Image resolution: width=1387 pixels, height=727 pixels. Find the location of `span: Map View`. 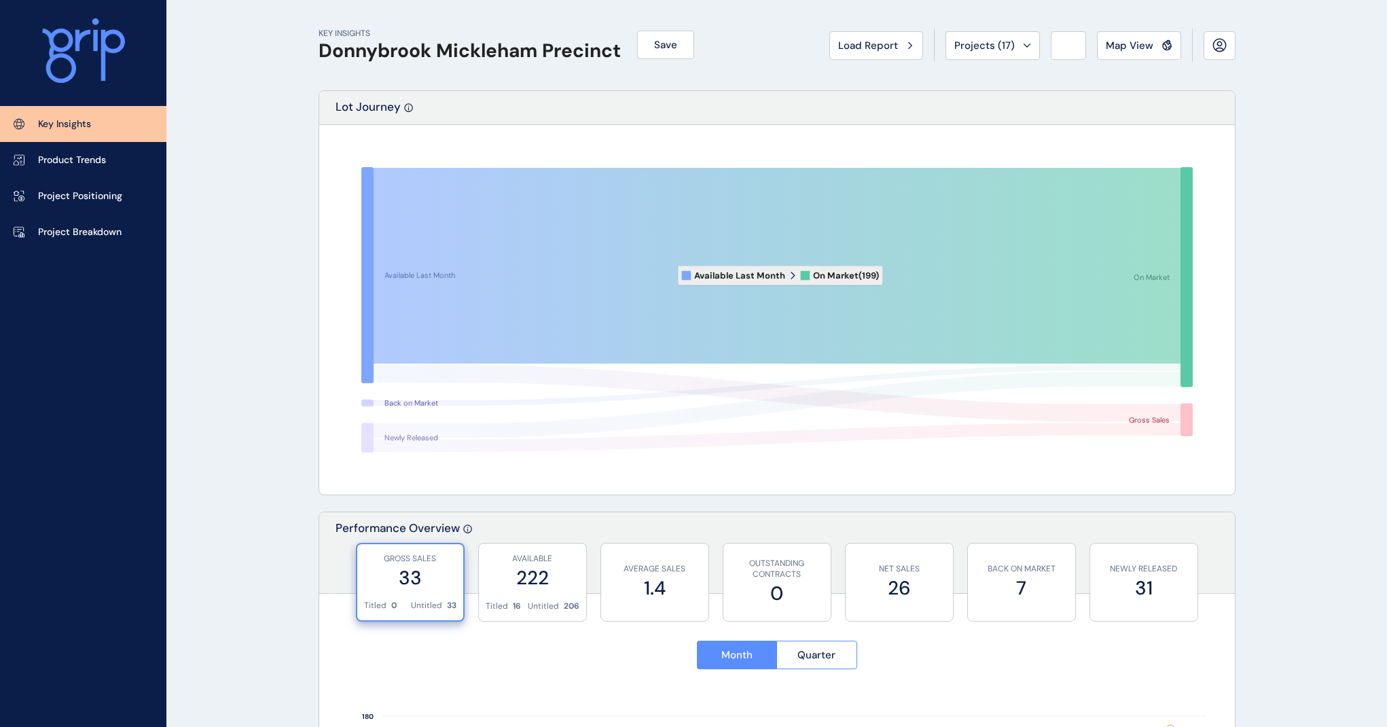

span: Map View is located at coordinates (1129, 45).